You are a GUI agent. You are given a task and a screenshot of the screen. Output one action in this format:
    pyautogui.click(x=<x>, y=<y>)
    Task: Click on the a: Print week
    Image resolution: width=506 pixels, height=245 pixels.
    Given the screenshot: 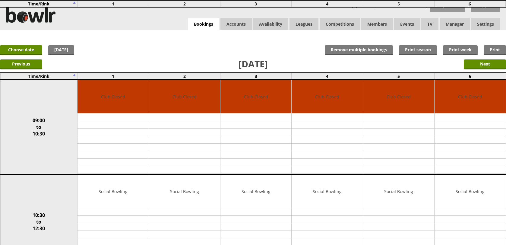 What is the action you would take?
    pyautogui.click(x=460, y=50)
    